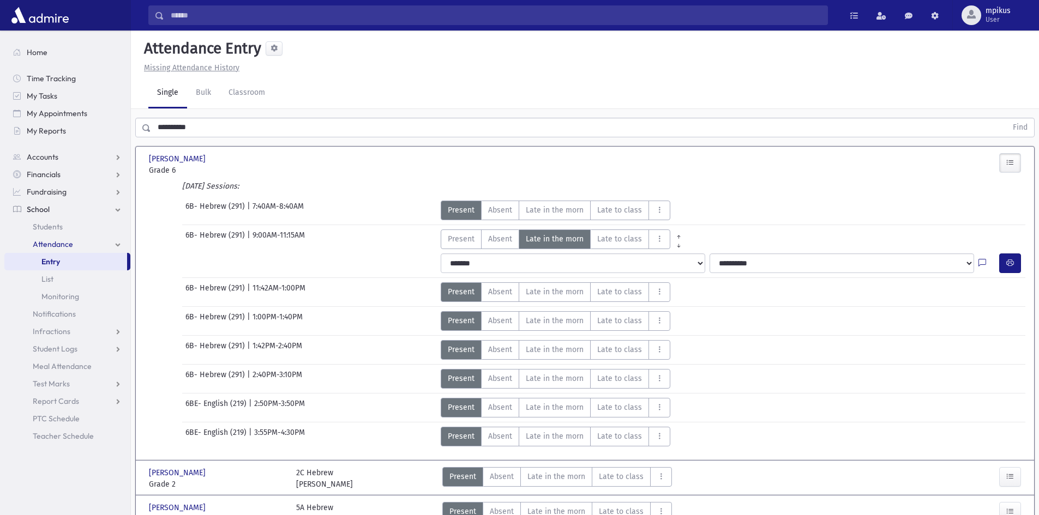 This screenshot has width=1039, height=515. Describe the element at coordinates (67, 244) in the screenshot. I see `a: Attendance` at that location.